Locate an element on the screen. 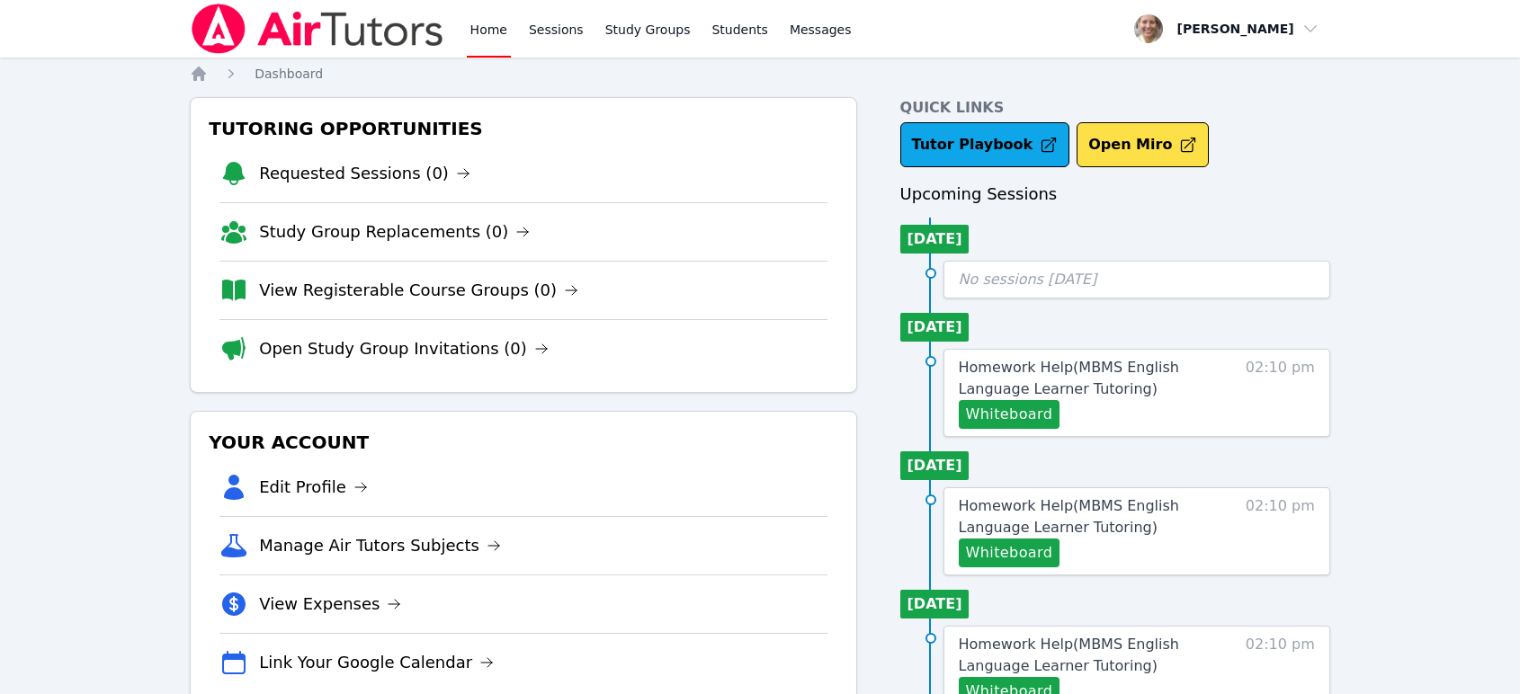  a: Open Study Group Invitations (0) is located at coordinates (404, 349).